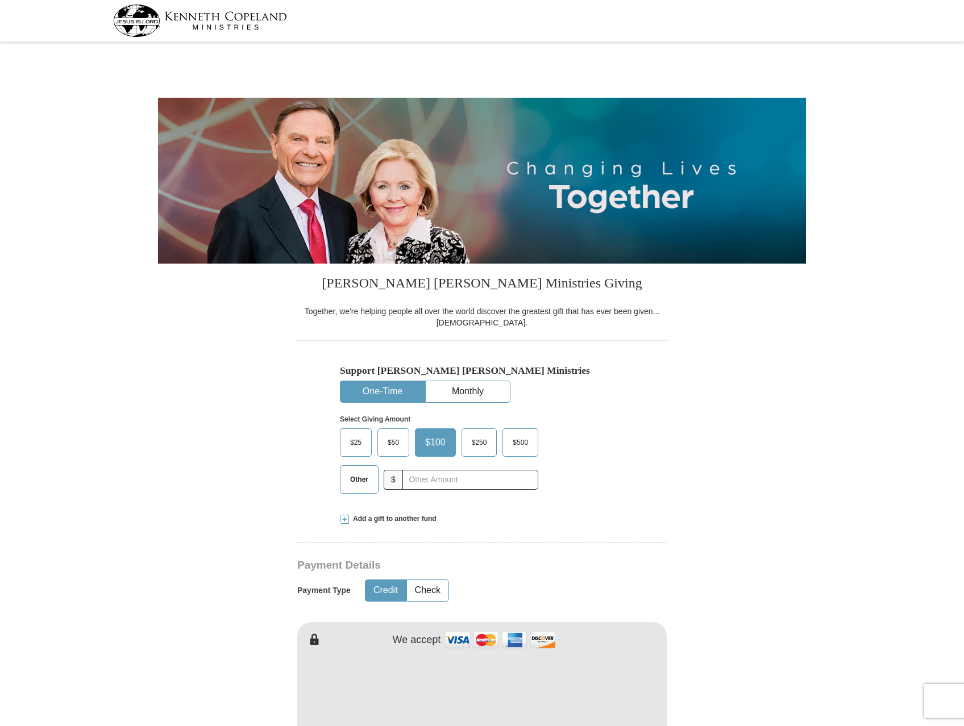  Describe the element at coordinates (427, 590) in the screenshot. I see `button: Check` at that location.